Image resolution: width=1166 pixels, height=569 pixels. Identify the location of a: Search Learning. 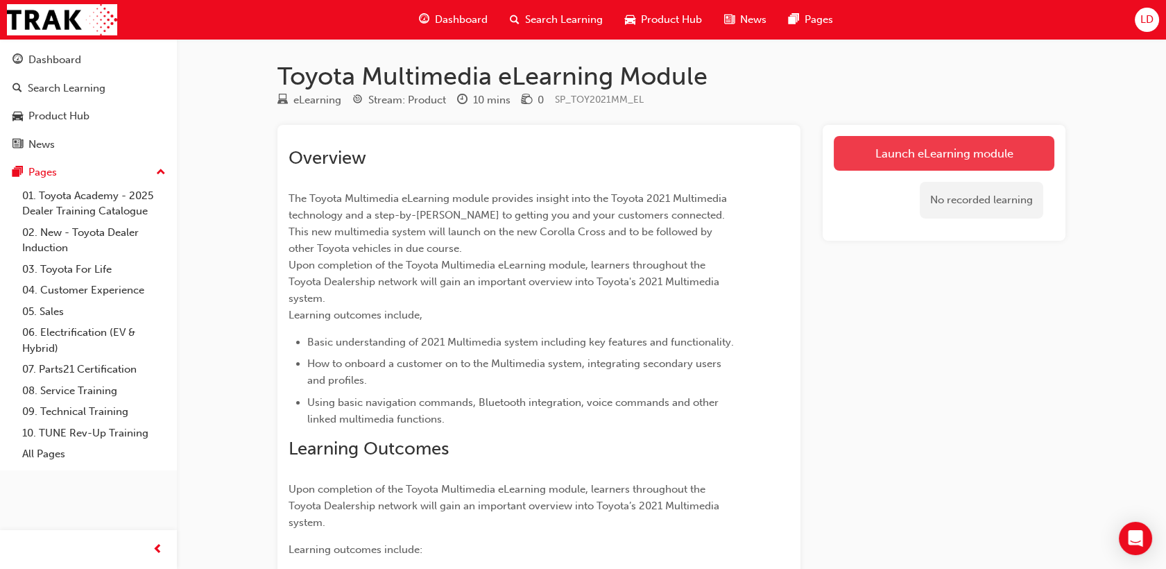
(88, 88).